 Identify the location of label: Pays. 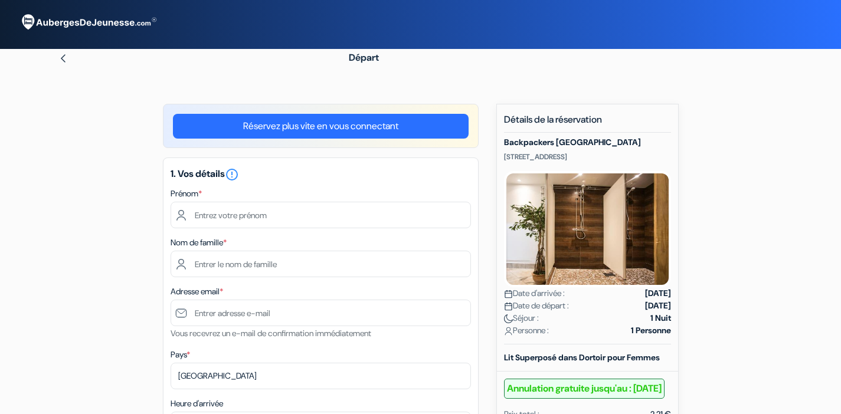
(180, 355).